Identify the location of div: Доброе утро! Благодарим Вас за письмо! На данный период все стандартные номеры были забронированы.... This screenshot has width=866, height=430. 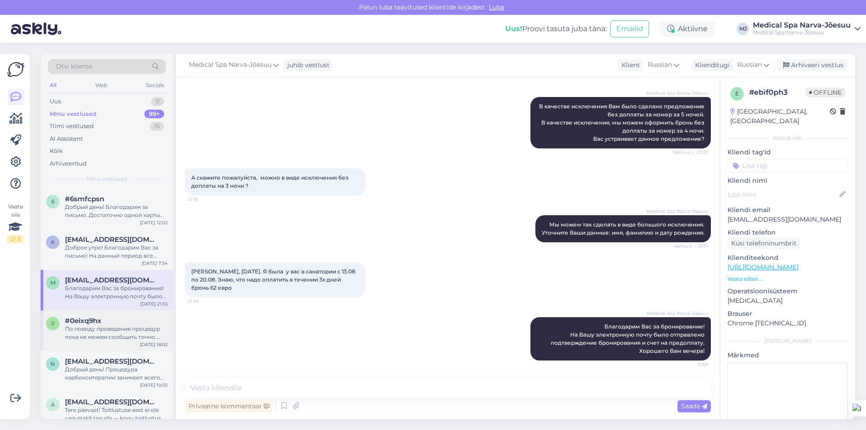
(116, 252).